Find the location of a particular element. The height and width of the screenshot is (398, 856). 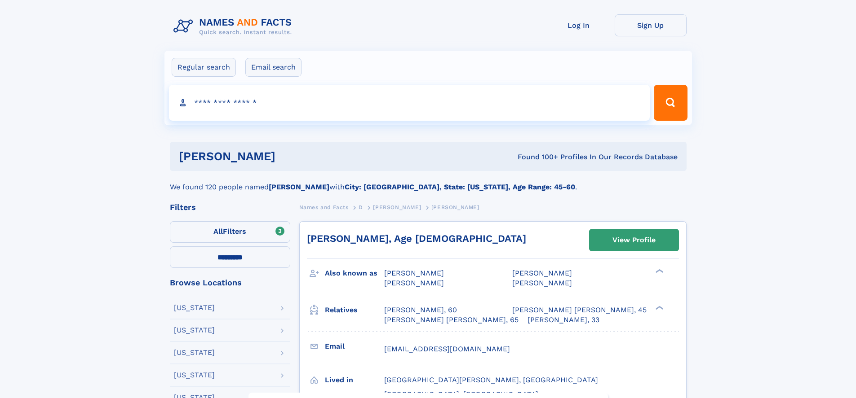

label: Email search is located at coordinates (273, 67).